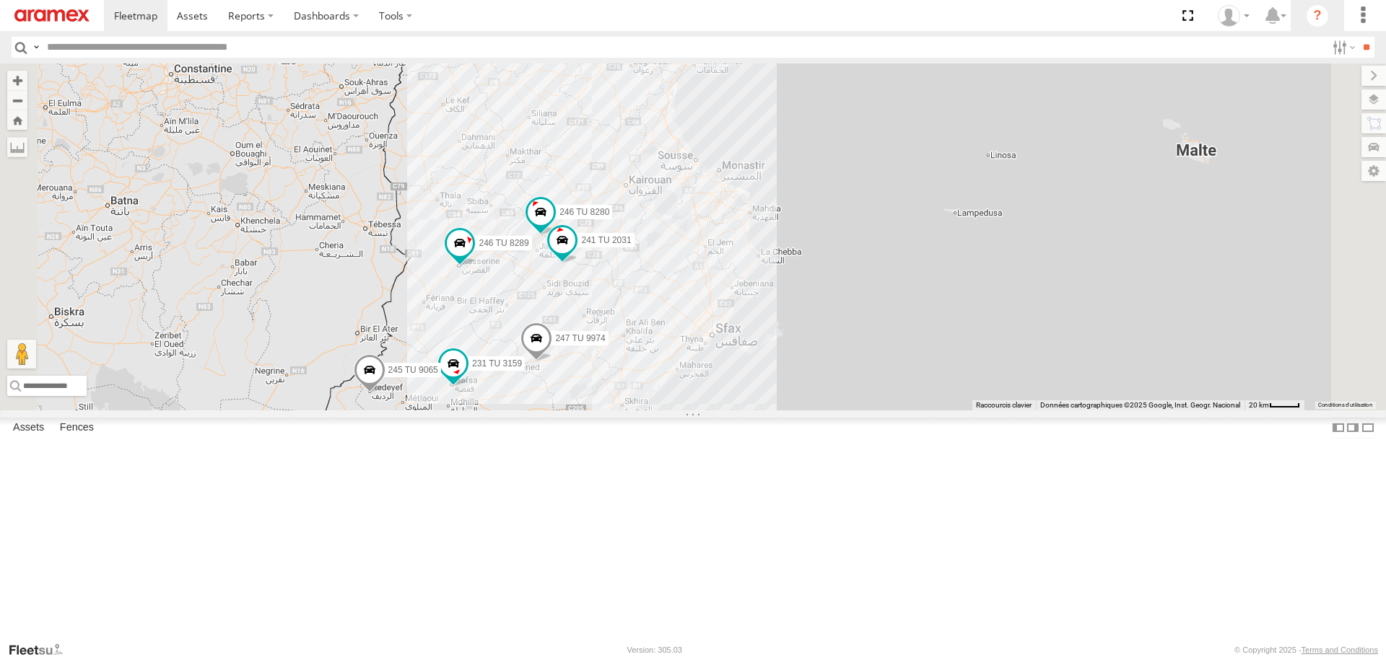  Describe the element at coordinates (17, 147) in the screenshot. I see `label: Measure` at that location.